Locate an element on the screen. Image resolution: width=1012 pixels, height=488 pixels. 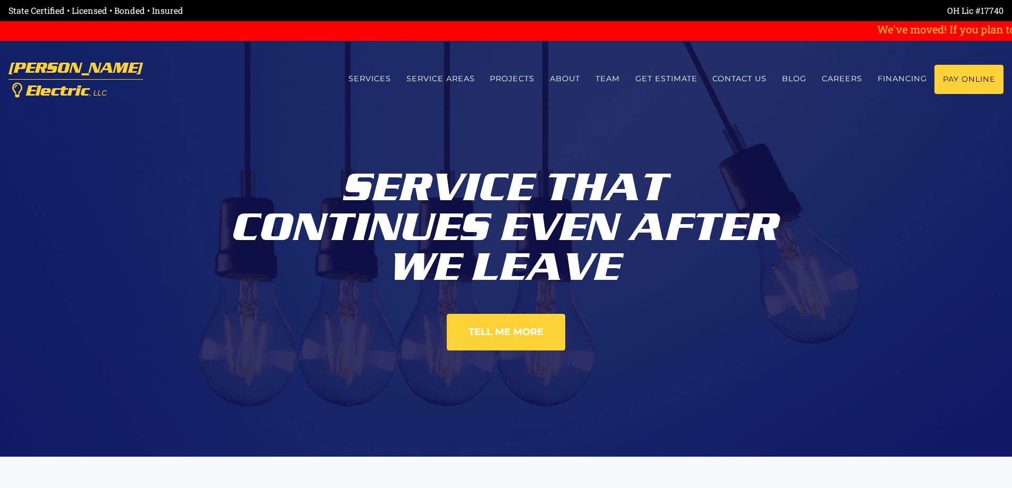
a: Get estimate is located at coordinates (666, 79).